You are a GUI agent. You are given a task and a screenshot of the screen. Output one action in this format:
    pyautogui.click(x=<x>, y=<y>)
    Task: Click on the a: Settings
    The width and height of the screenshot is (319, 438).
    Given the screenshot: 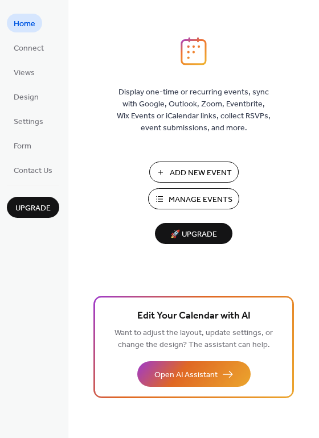 What is the action you would take?
    pyautogui.click(x=28, y=121)
    